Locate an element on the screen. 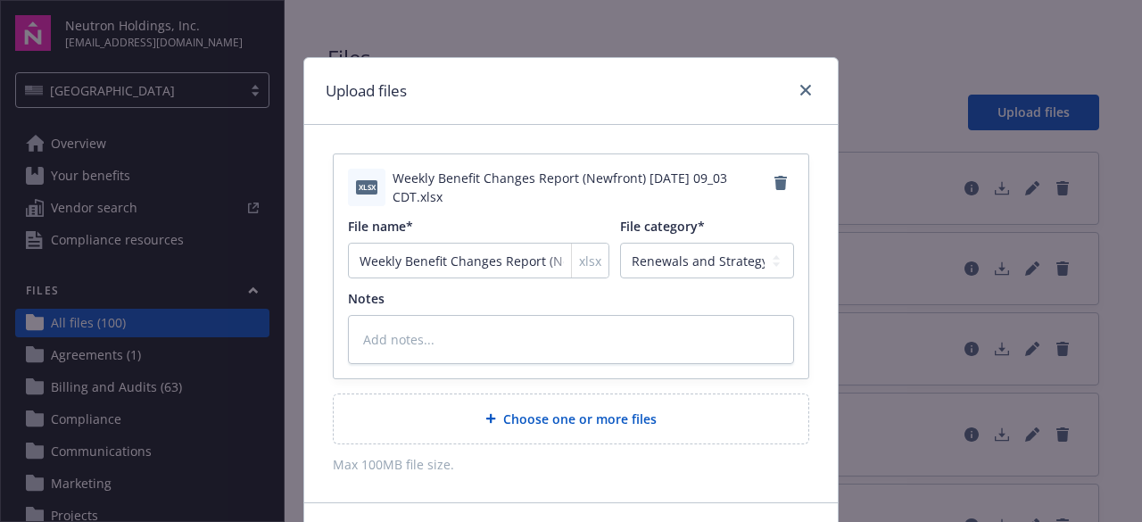  h1: Upload files is located at coordinates (366, 91).